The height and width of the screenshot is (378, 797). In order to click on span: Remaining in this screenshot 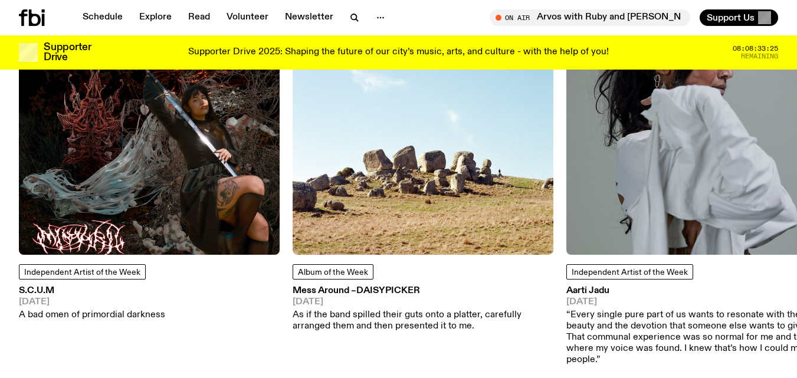, I will do `click(759, 56)`.